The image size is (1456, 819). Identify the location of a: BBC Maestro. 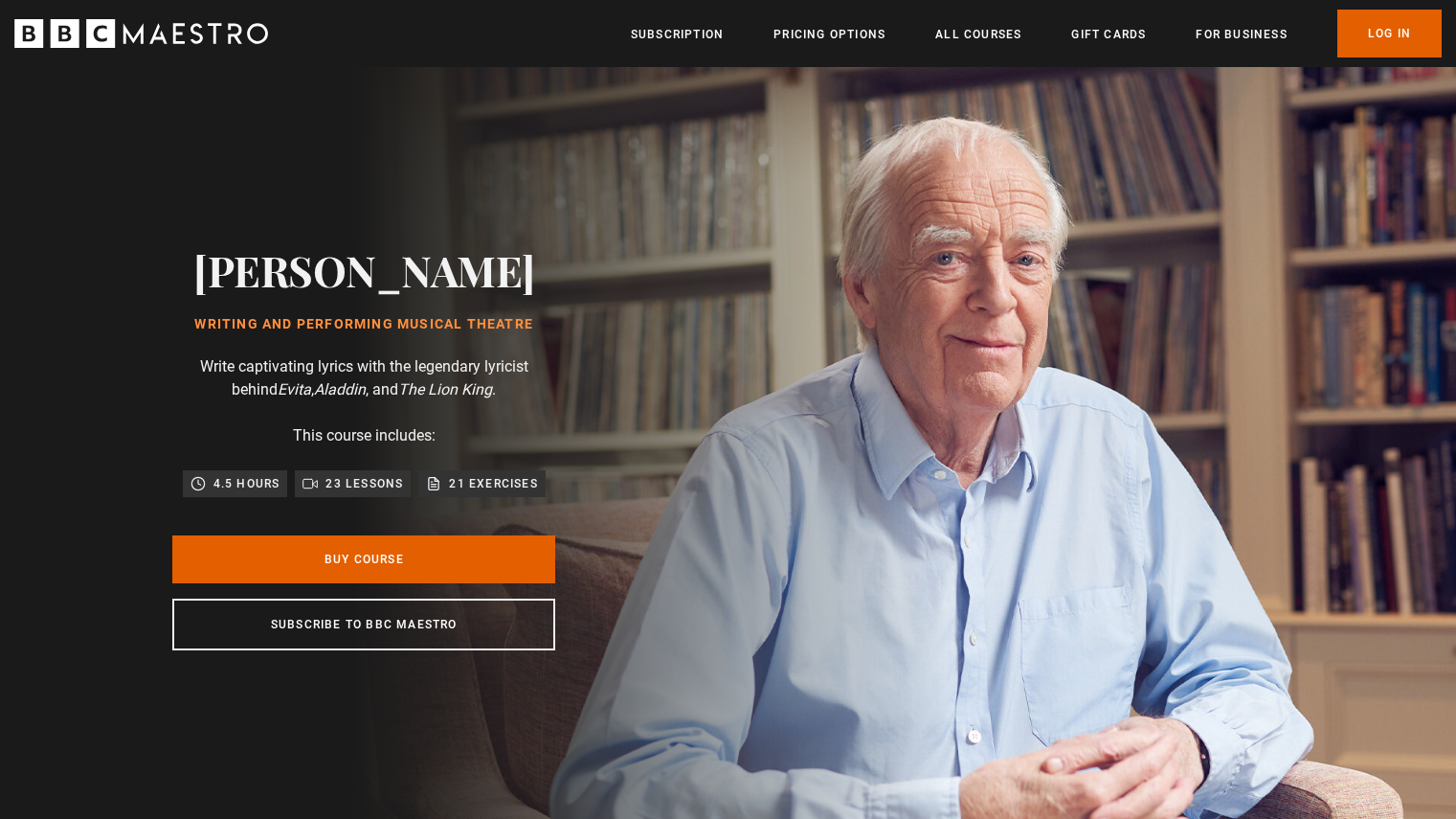
(141, 34).